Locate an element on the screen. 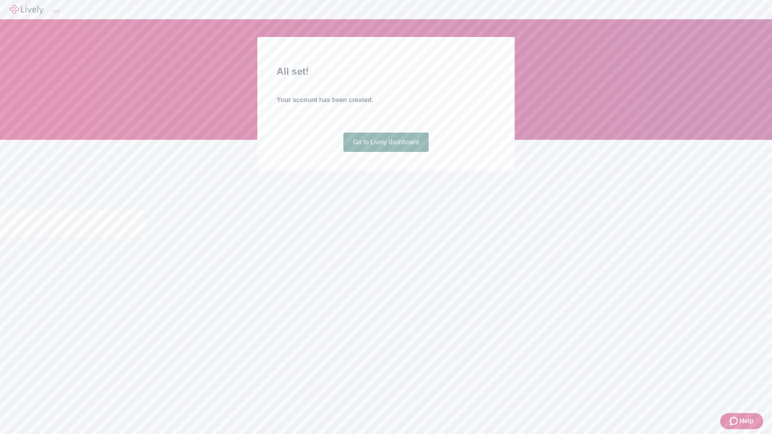 The height and width of the screenshot is (434, 772). a: Go to Lively dashboard is located at coordinates (386, 142).